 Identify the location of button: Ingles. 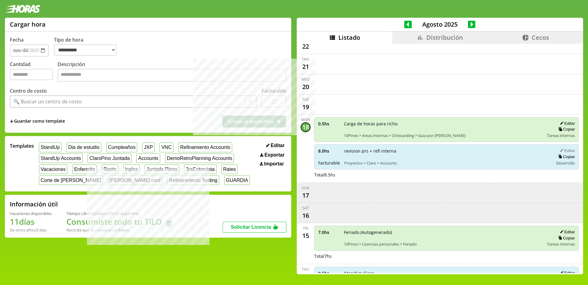
(131, 169).